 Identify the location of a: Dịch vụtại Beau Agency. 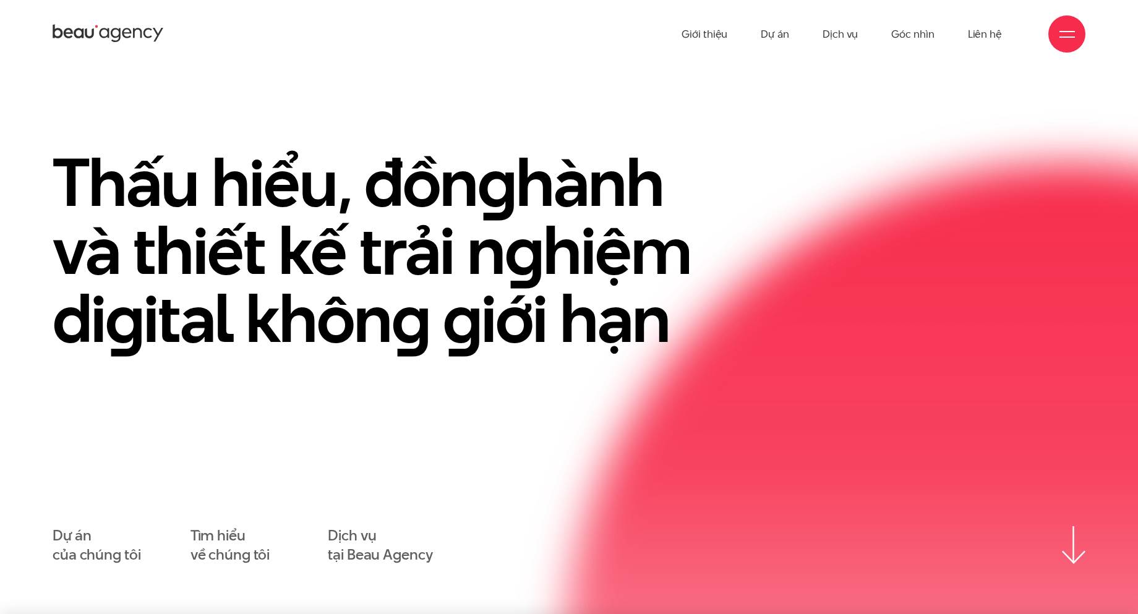
(380, 545).